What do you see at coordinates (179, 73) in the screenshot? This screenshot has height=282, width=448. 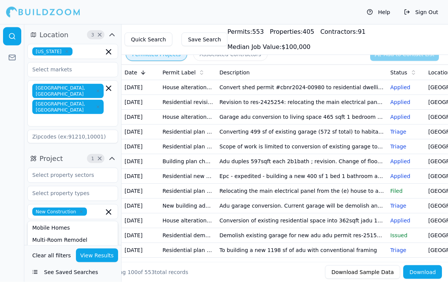 I see `span: Permit Label` at bounding box center [179, 73].